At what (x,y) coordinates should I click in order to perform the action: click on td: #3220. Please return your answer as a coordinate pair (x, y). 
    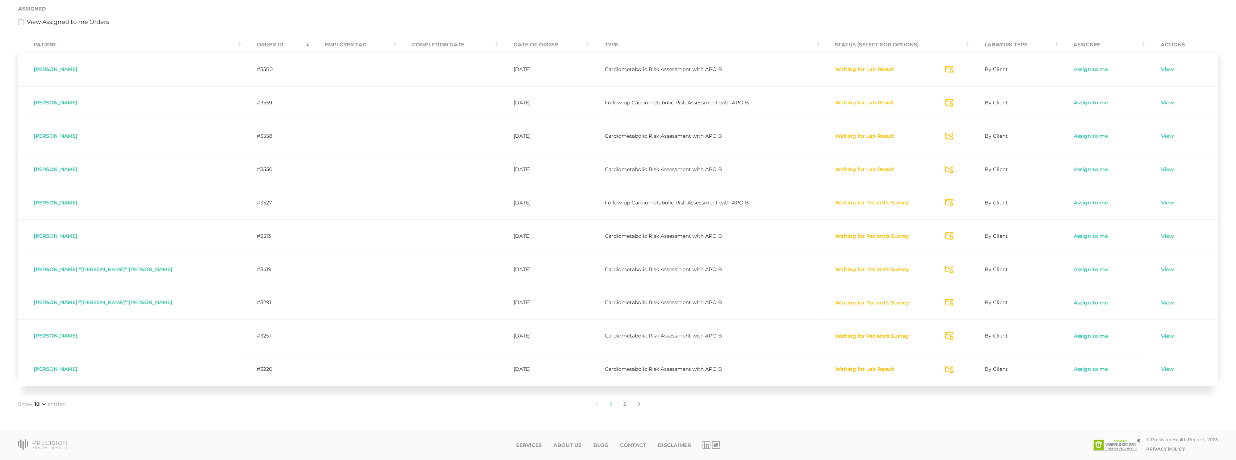
    Looking at the image, I should click on (275, 369).